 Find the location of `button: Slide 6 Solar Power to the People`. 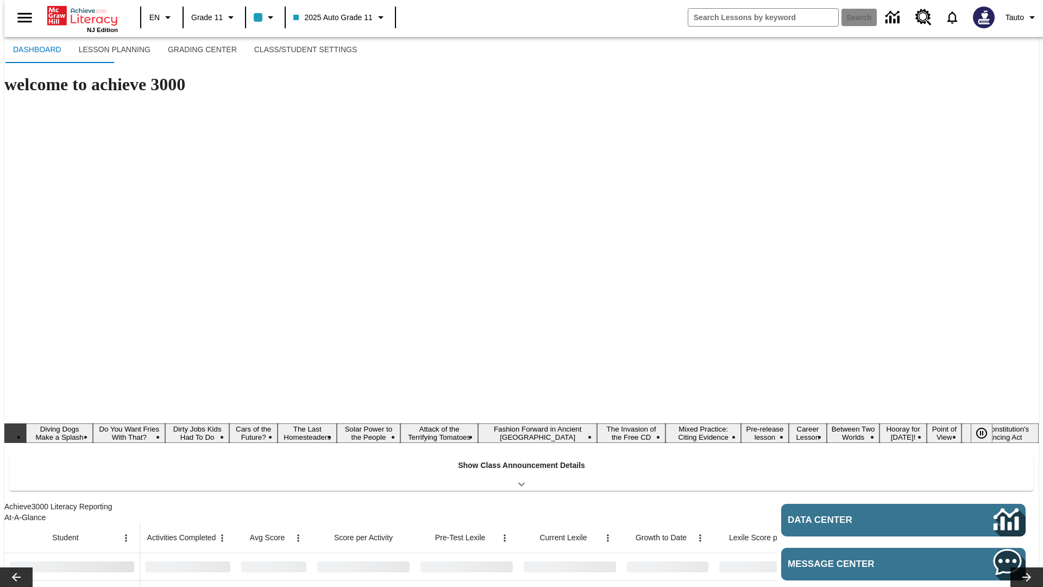

button: Slide 6 Solar Power to the People is located at coordinates (368, 433).